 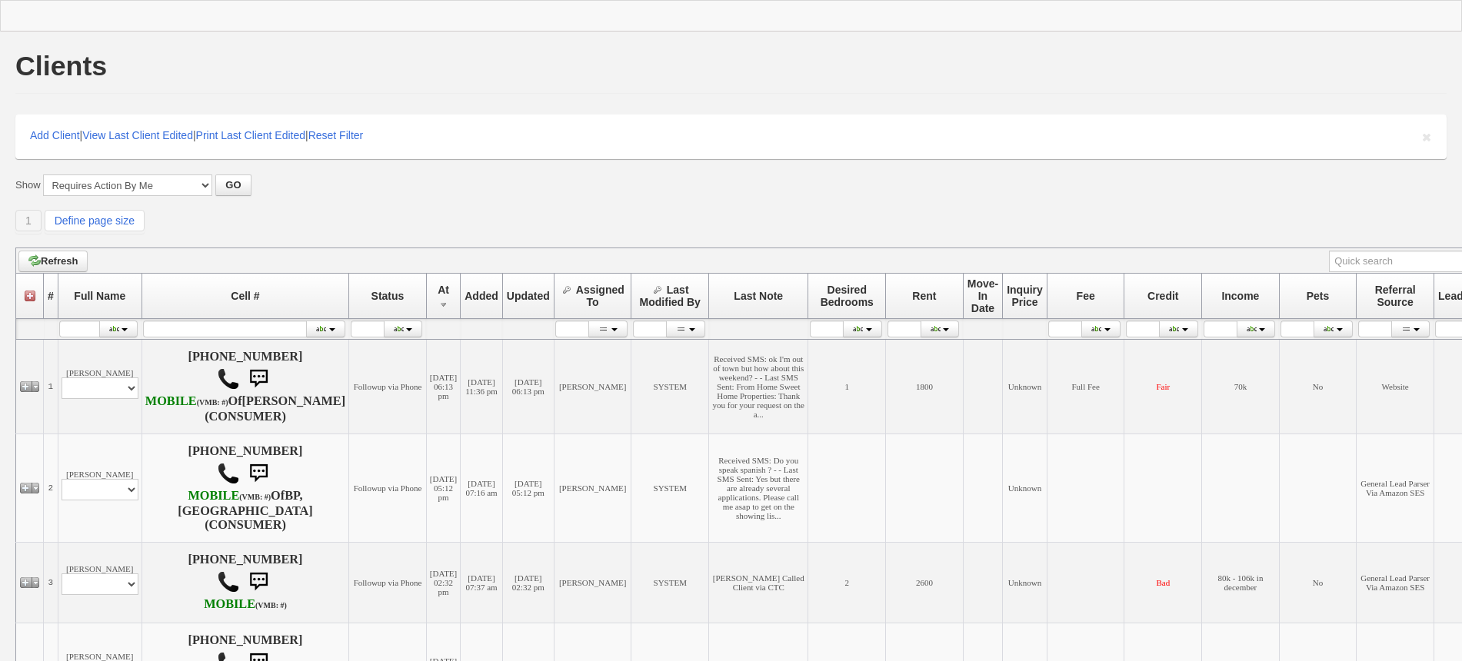 What do you see at coordinates (1163, 583) in the screenshot?
I see `font: Bad` at bounding box center [1163, 583].